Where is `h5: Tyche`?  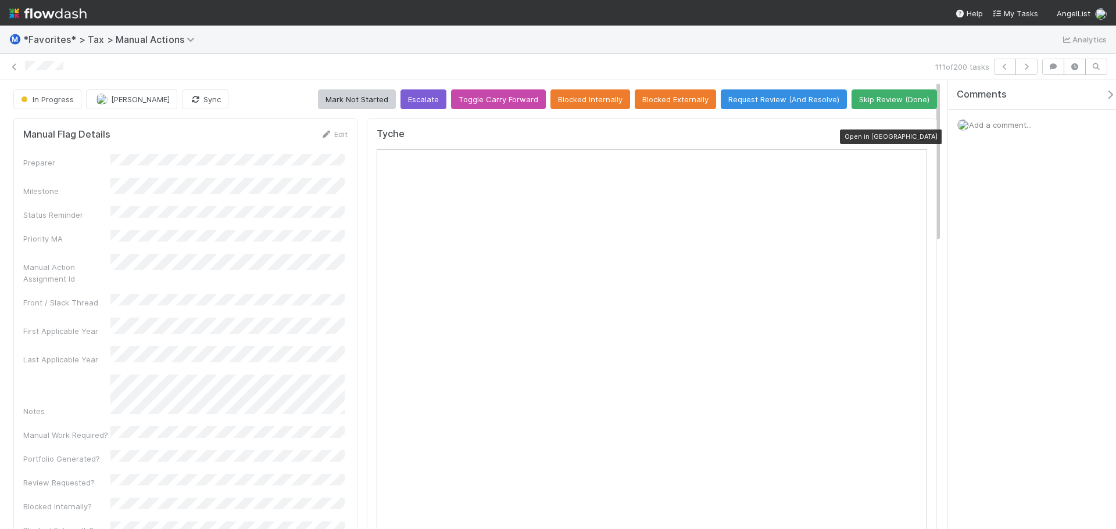 h5: Tyche is located at coordinates (390, 134).